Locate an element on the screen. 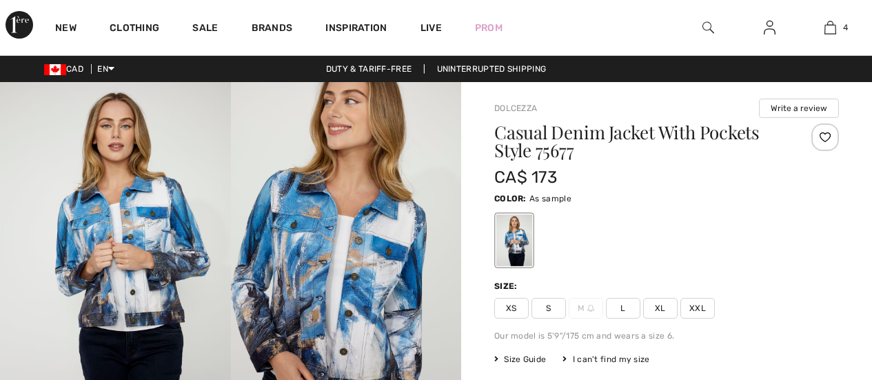 The image size is (872, 380). h1: Casual Denim Jacket With Pockets Style 75677 is located at coordinates (638, 141).